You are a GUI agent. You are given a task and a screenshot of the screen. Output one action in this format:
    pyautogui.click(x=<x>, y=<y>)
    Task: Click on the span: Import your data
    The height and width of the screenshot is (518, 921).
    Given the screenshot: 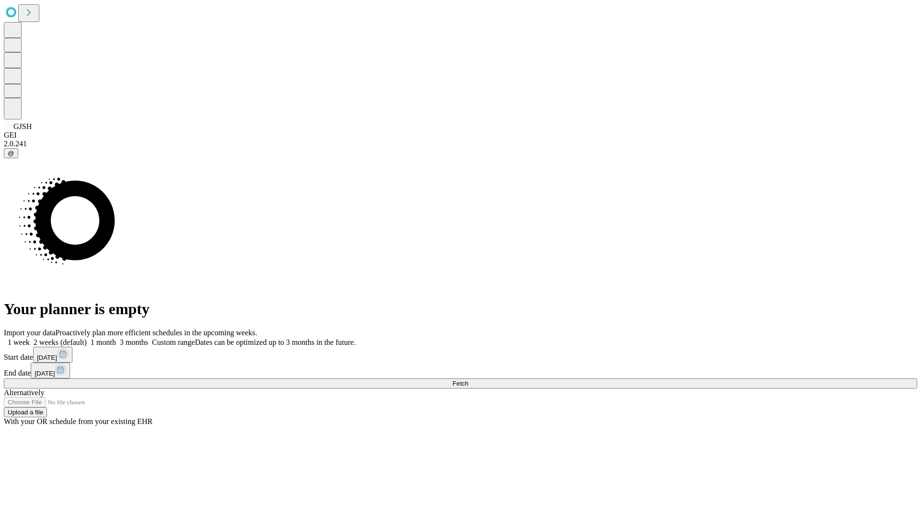 What is the action you would take?
    pyautogui.click(x=30, y=333)
    